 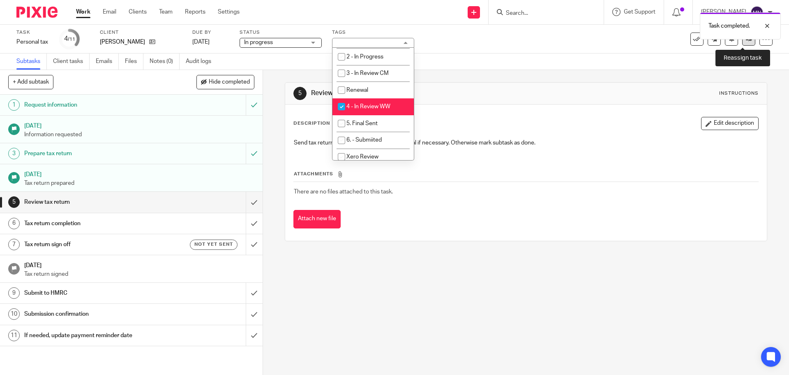 I want to click on a: Reports, so click(x=195, y=12).